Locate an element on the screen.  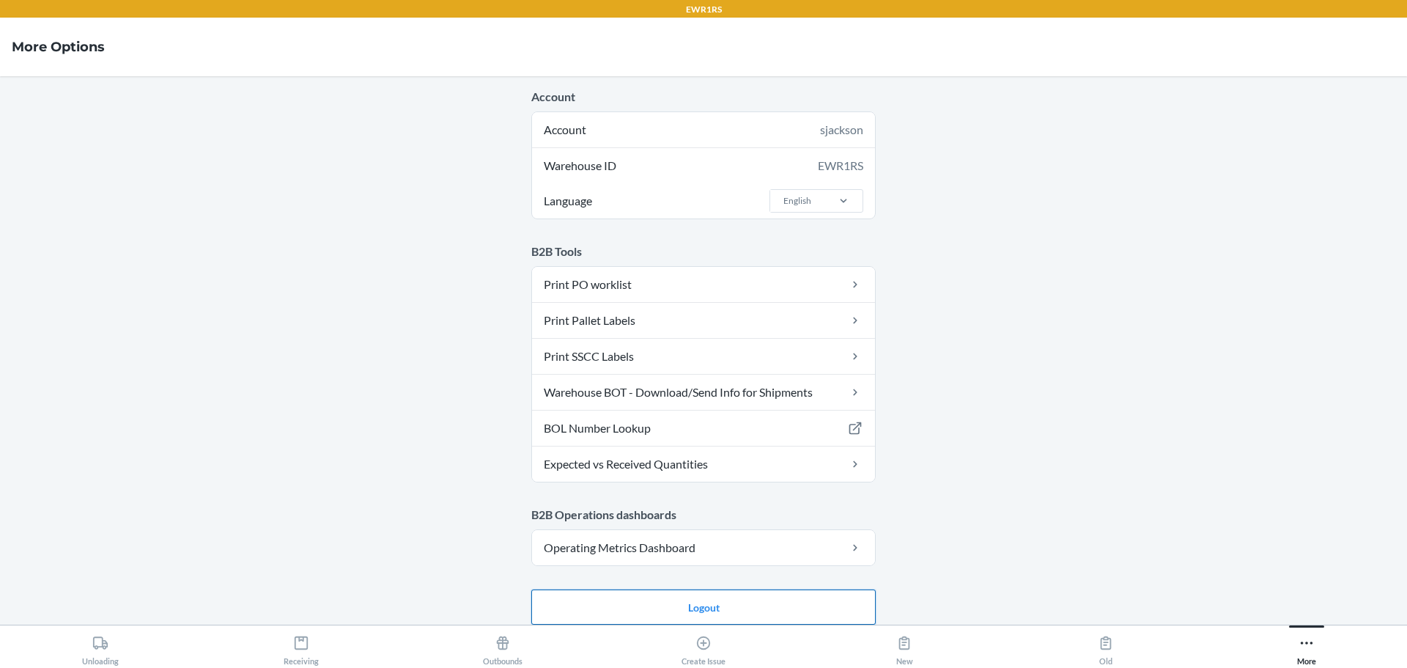
a: Expected vs Received Quantities is located at coordinates (704, 464).